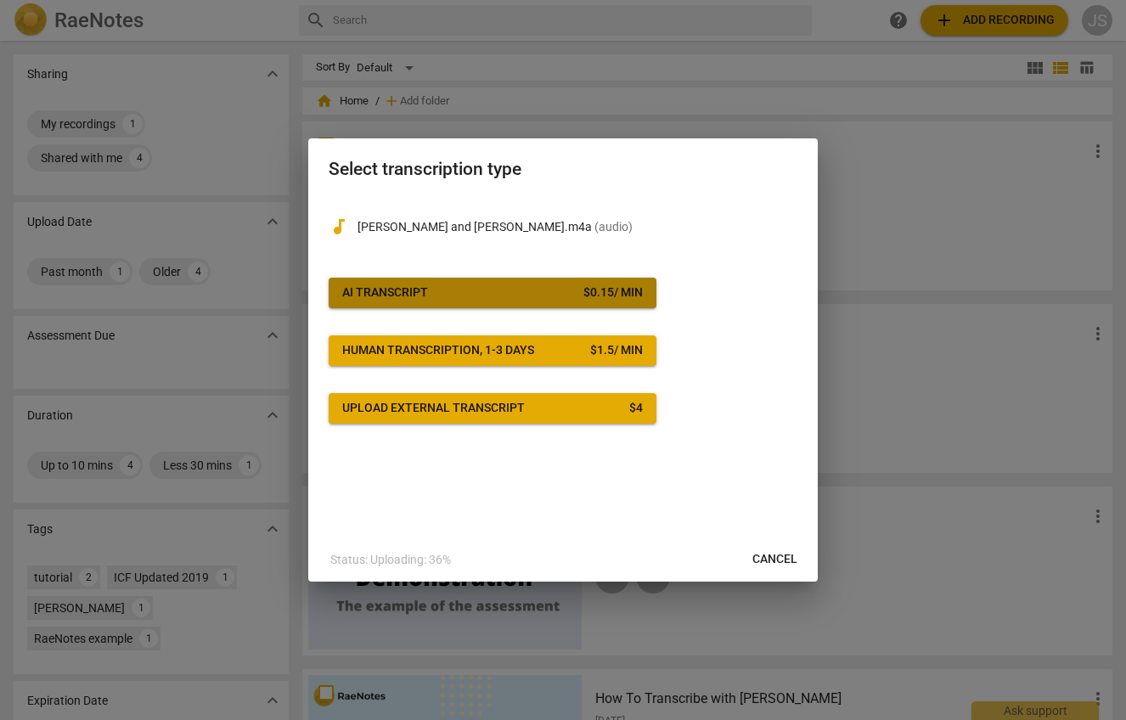 The image size is (1126, 720). What do you see at coordinates (492, 293) in the screenshot?
I see `button: AI Transcript$0.15/ min` at bounding box center [492, 293].